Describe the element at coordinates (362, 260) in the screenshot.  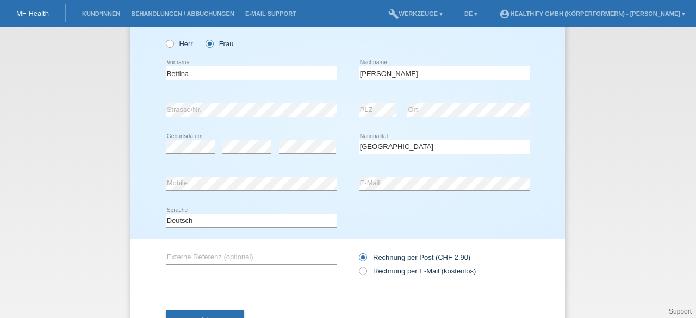
I see `input: Rechnung per Post (CHF 2.90)` at that location.